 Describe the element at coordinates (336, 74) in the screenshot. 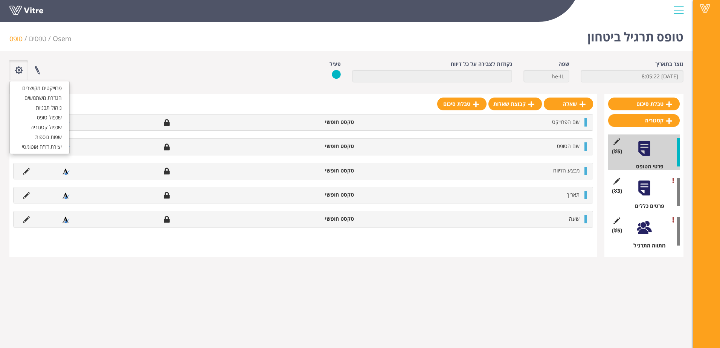

I see `img: yes` at that location.